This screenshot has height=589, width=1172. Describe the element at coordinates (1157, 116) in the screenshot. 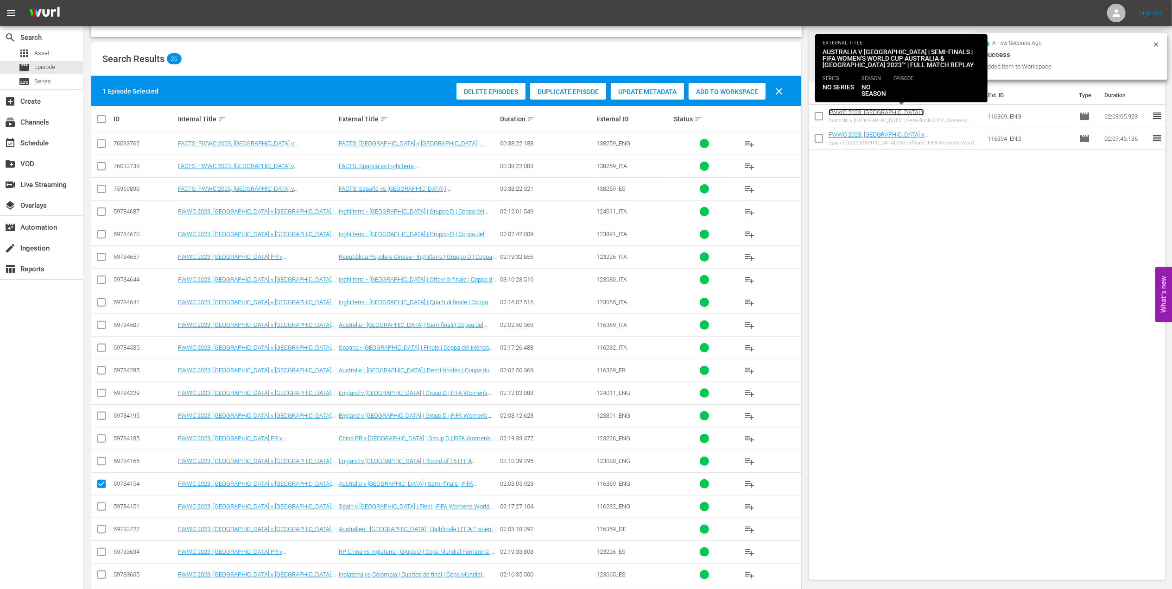

I see `span: reorder` at that location.